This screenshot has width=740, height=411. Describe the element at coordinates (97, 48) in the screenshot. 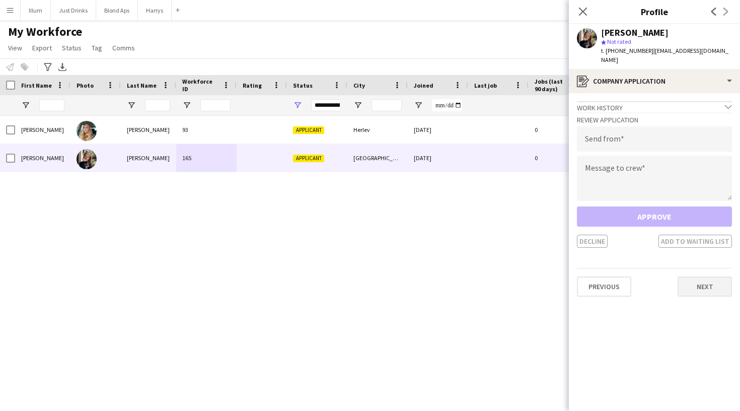

I see `a: Tag` at that location.